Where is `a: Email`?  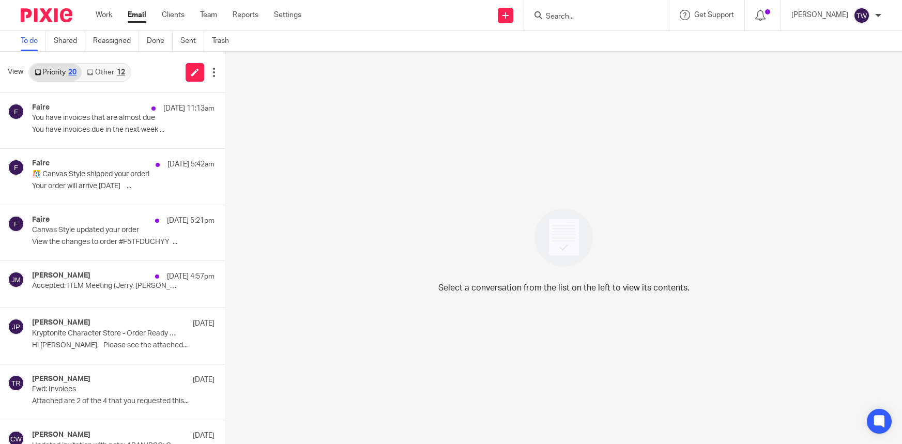 a: Email is located at coordinates (137, 15).